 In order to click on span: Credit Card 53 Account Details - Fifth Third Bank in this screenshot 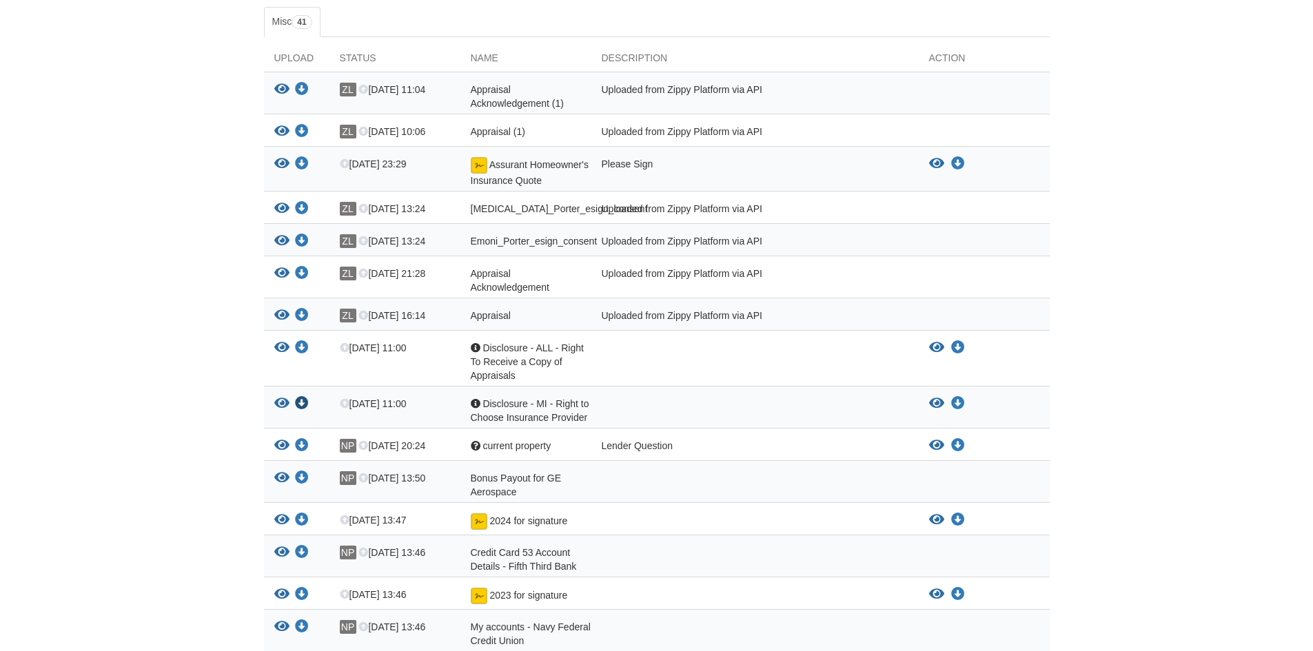, I will do `click(524, 560)`.